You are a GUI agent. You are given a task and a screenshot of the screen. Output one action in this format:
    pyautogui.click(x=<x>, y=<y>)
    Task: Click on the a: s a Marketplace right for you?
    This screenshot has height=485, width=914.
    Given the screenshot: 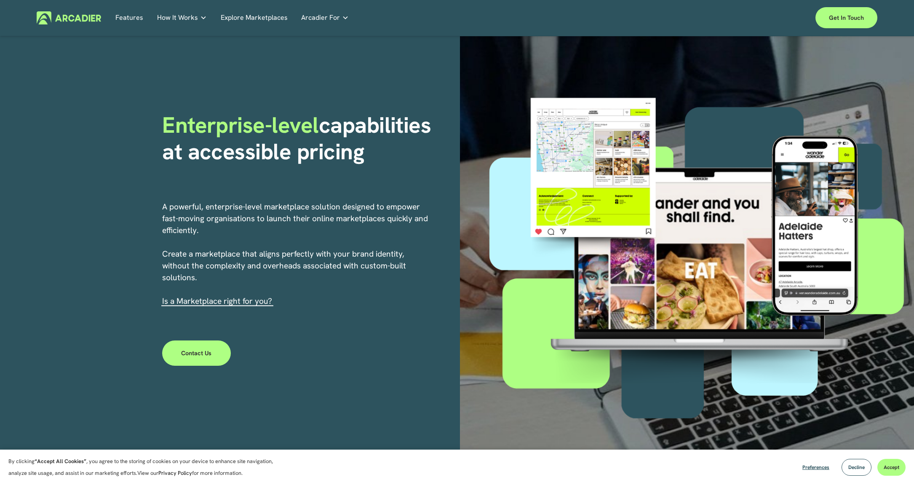 What is the action you would take?
    pyautogui.click(x=218, y=301)
    